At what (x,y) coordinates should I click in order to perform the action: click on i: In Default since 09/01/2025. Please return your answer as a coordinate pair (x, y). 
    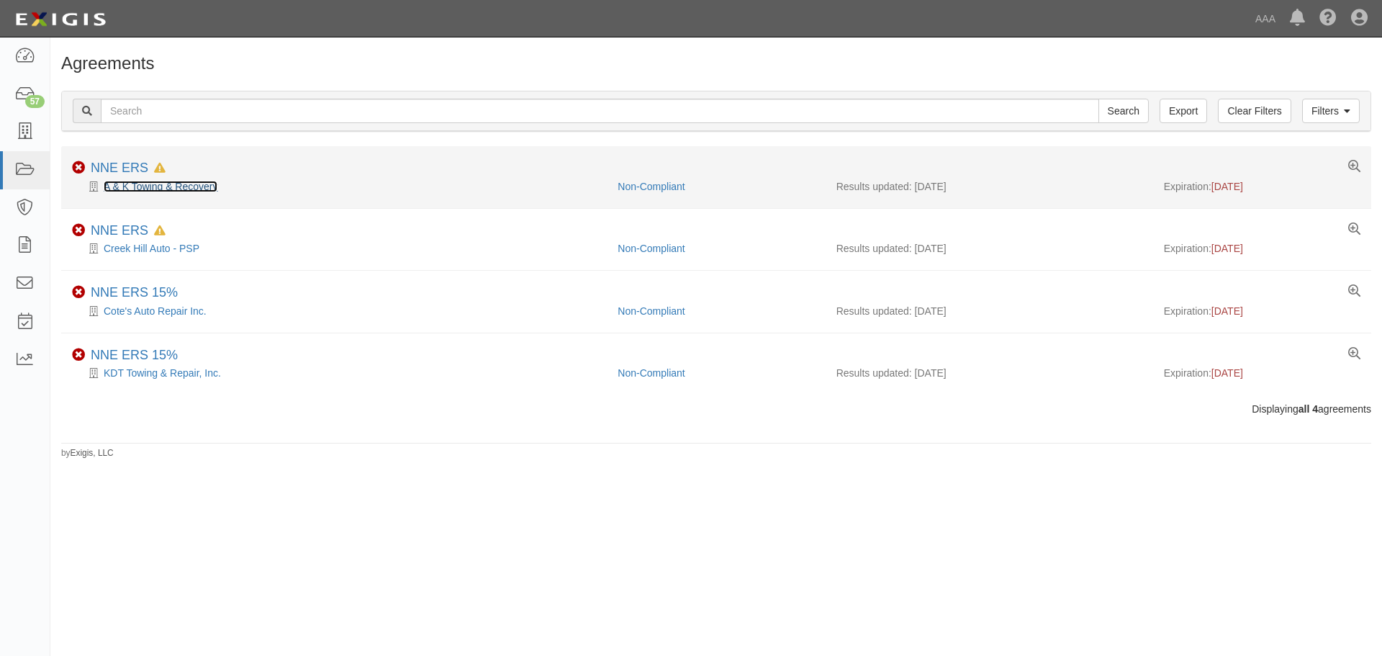
    Looking at the image, I should click on (160, 168).